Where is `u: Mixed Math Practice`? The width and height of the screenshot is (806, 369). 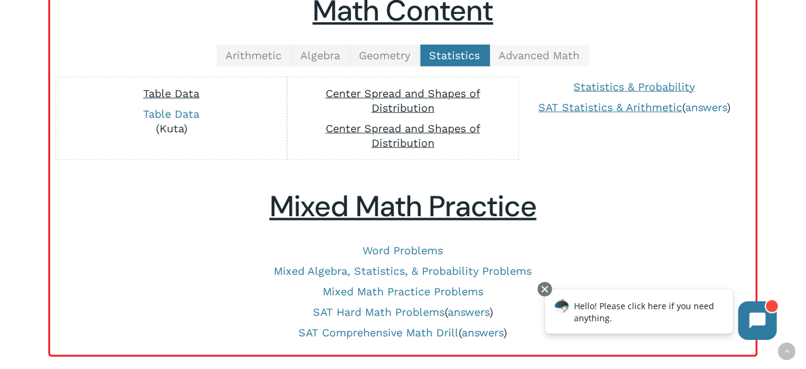 u: Mixed Math Practice is located at coordinates (403, 206).